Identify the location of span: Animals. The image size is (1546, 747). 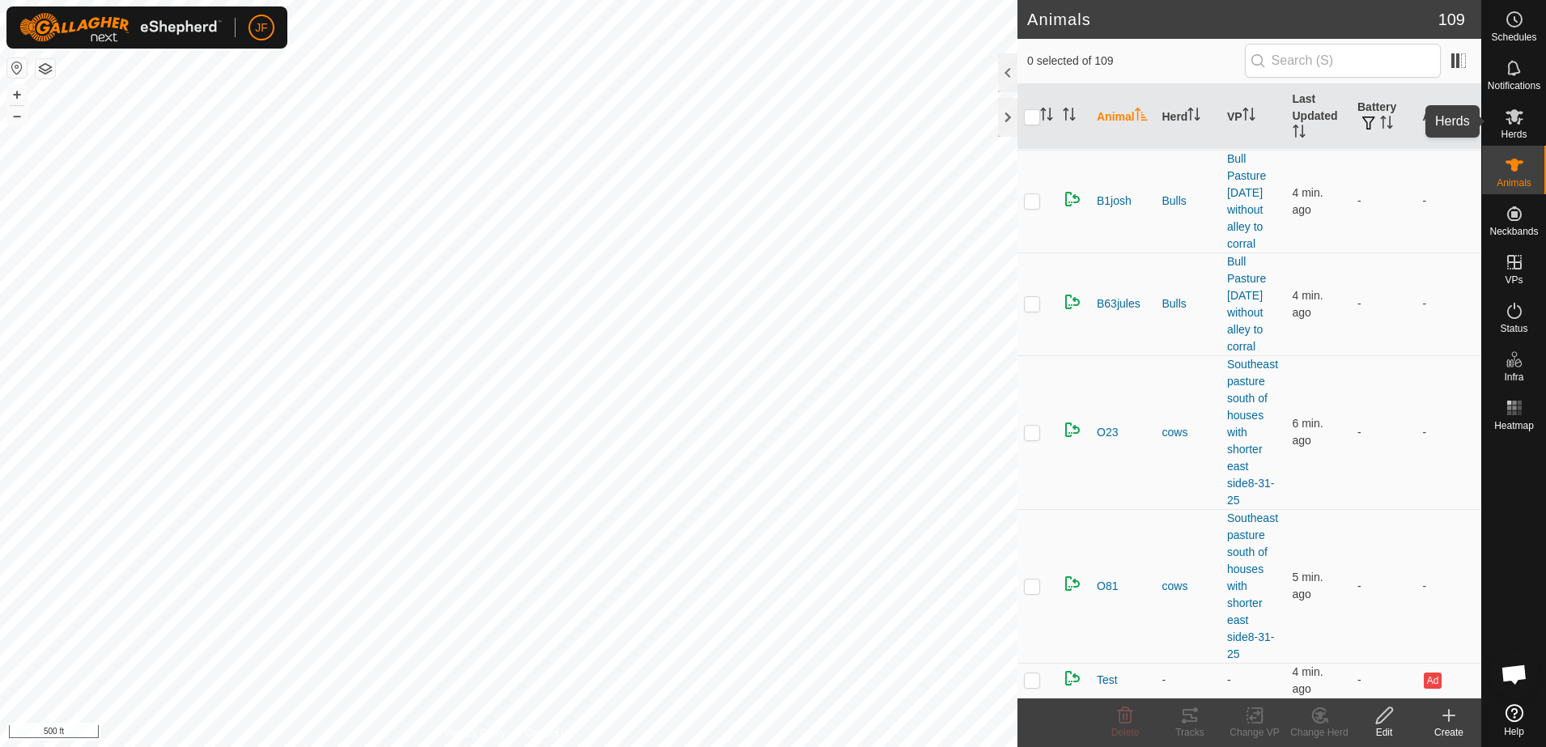
(1514, 183).